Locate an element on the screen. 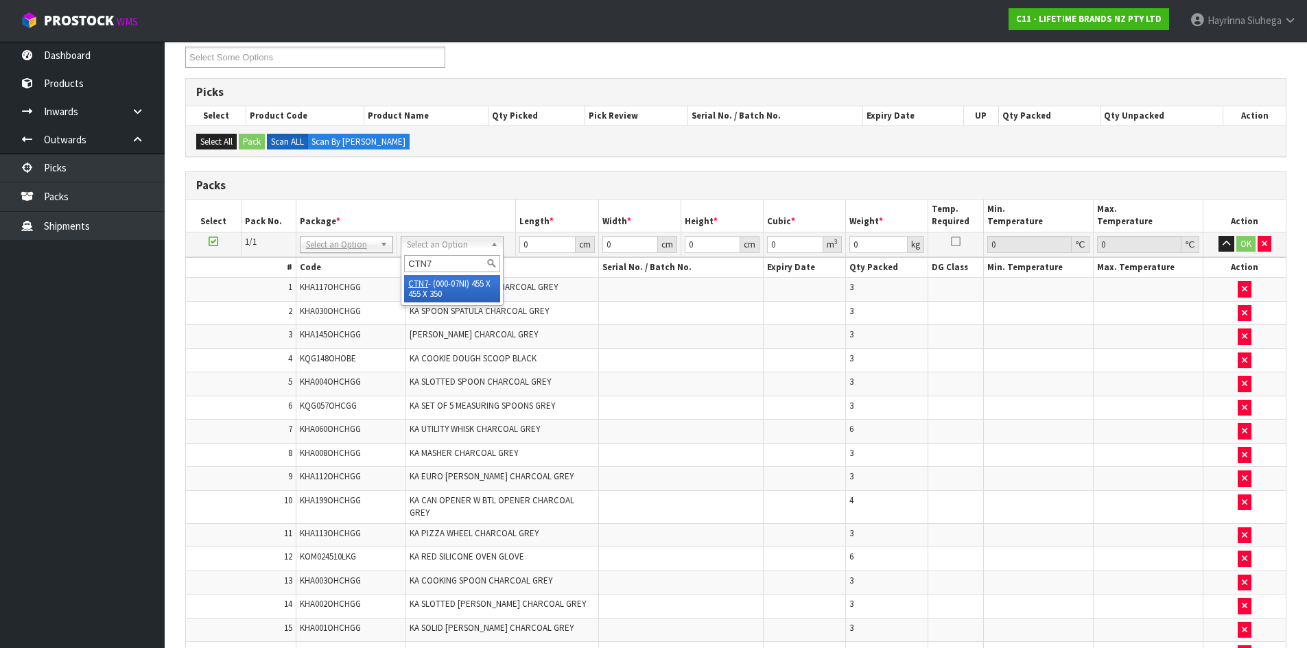 Image resolution: width=1307 pixels, height=648 pixels. span: KA CAN OPENER W BTL OPENER CHARCOAL GREY is located at coordinates (492, 506).